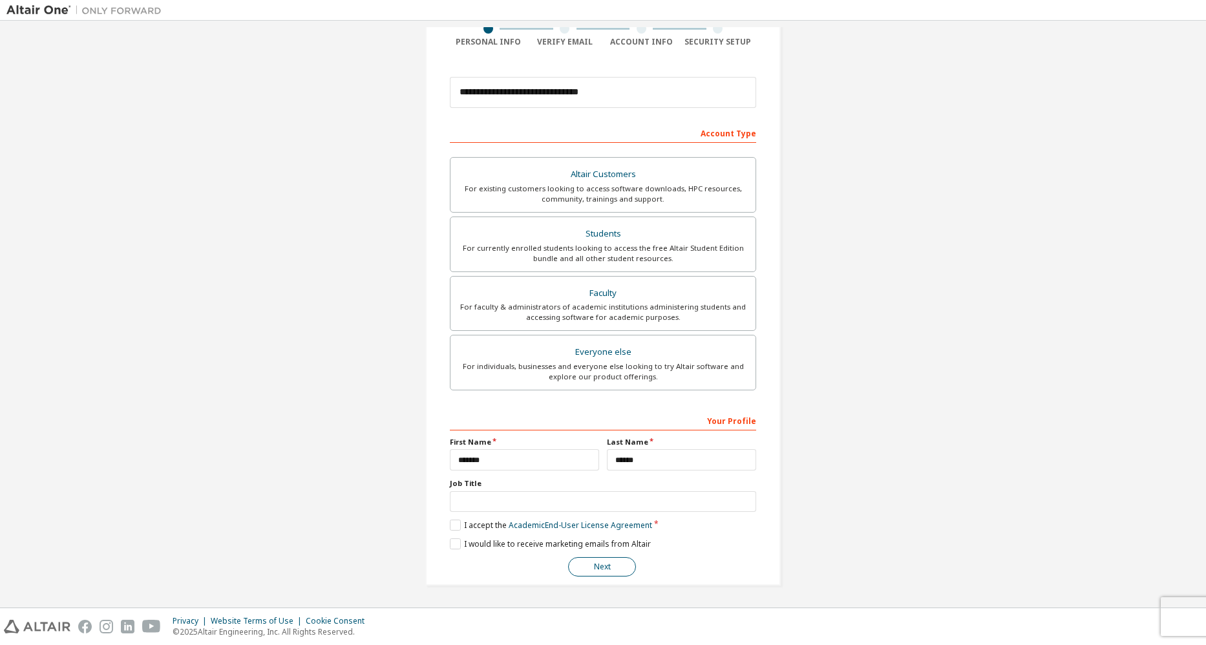 The width and height of the screenshot is (1206, 645). Describe the element at coordinates (87, 10) in the screenshot. I see `img: Altair One` at that location.